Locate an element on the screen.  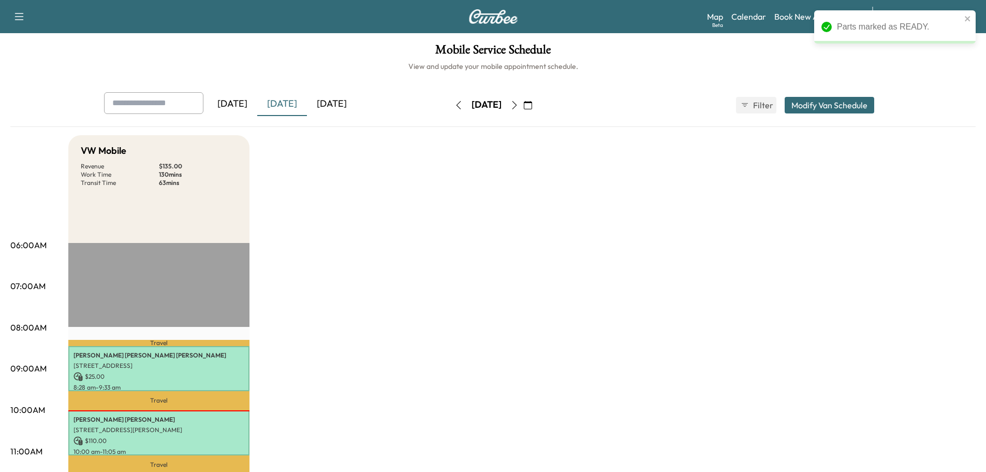
p: 63 mins is located at coordinates (198, 183).